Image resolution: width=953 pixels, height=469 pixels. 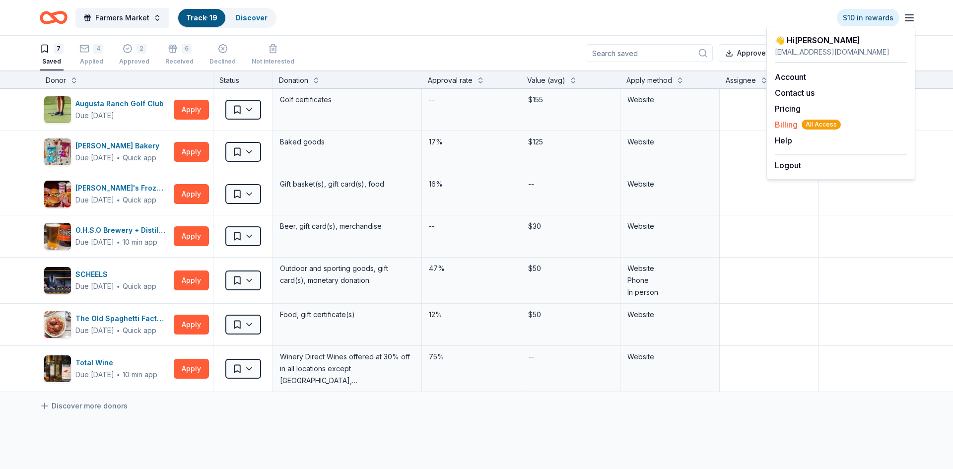 What do you see at coordinates (788, 109) in the screenshot?
I see `a: Pricing` at bounding box center [788, 109].